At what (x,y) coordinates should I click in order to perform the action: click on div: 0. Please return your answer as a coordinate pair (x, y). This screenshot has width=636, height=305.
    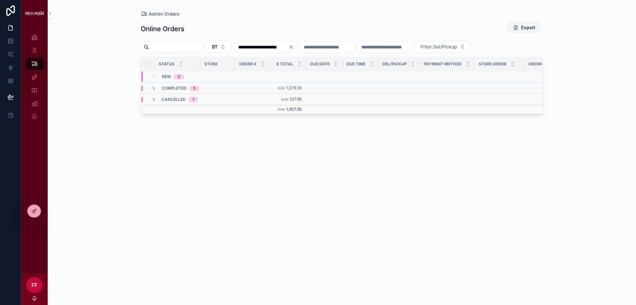
    Looking at the image, I should click on (179, 77).